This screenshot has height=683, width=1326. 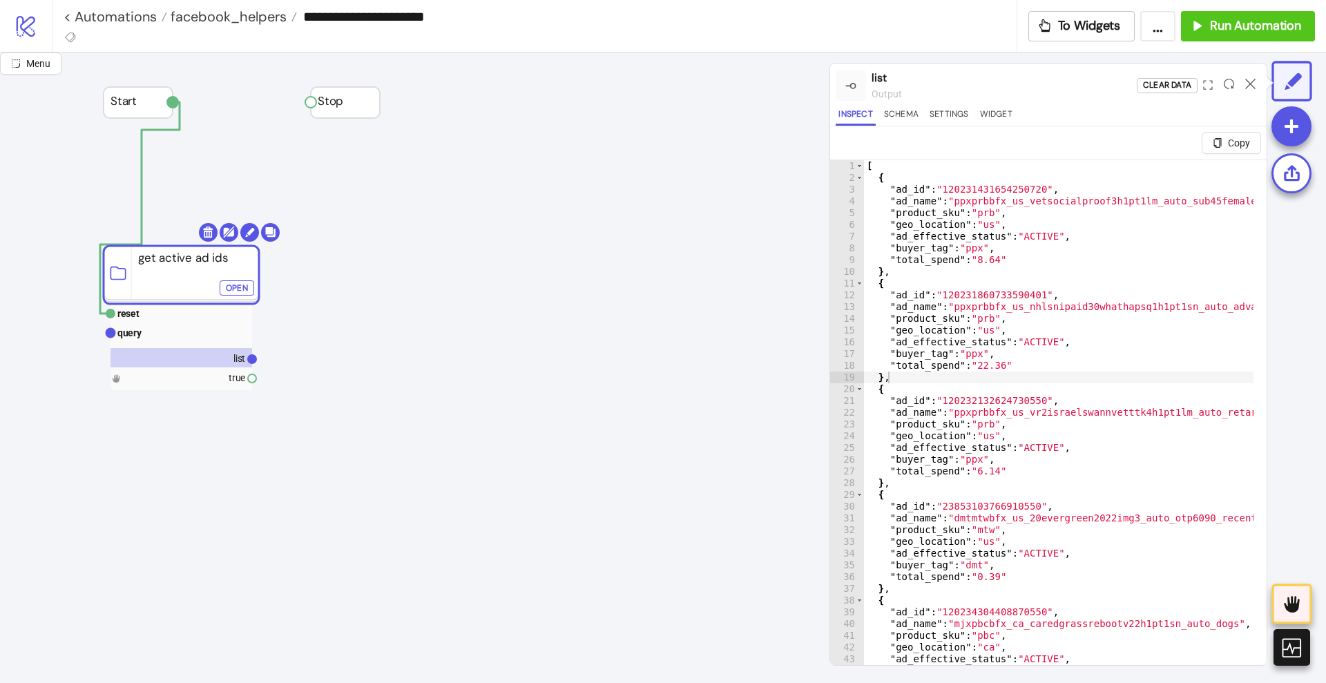 What do you see at coordinates (859, 177) in the screenshot?
I see `span: Toggle code folding, rows 2 through 10` at bounding box center [859, 177].